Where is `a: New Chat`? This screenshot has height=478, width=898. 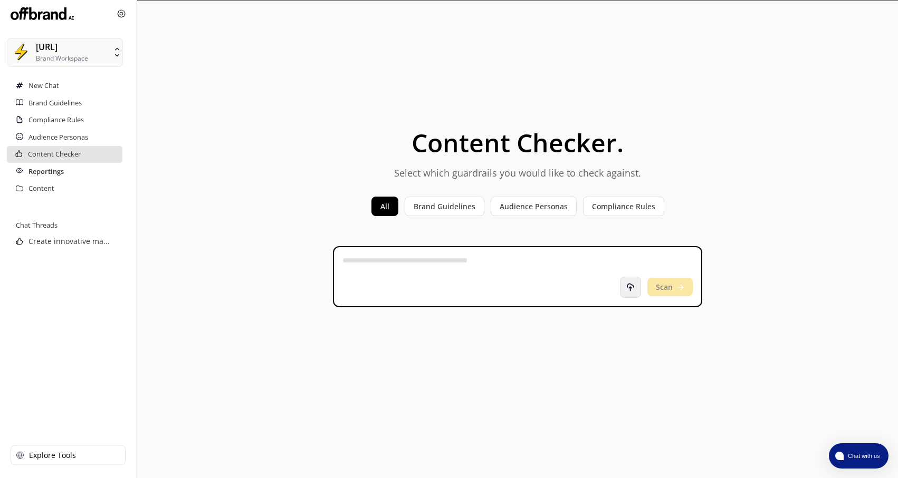
a: New Chat is located at coordinates (44, 86).